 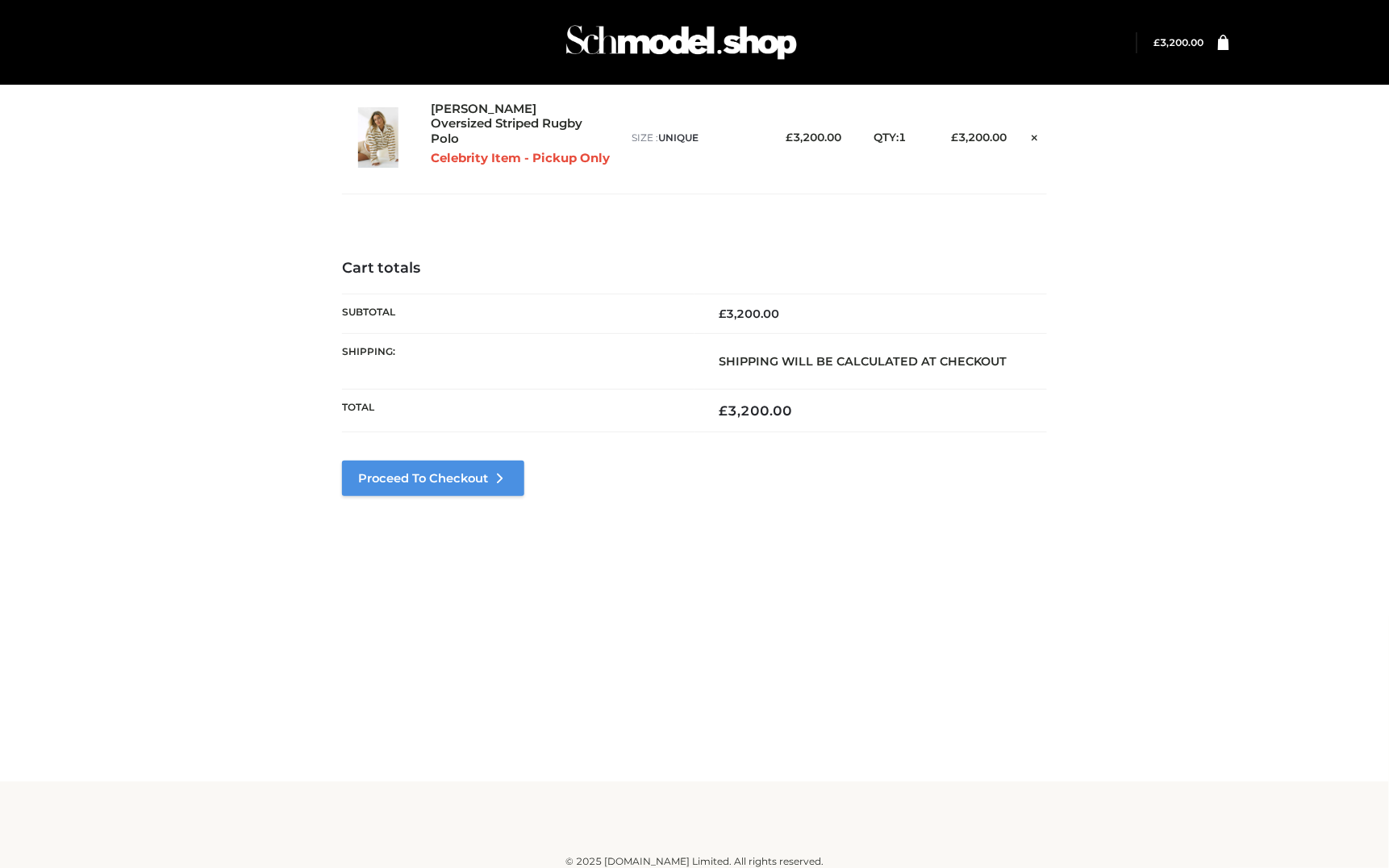 What do you see at coordinates (518, 361) in the screenshot?
I see `th: Shipping:` at bounding box center [518, 361].